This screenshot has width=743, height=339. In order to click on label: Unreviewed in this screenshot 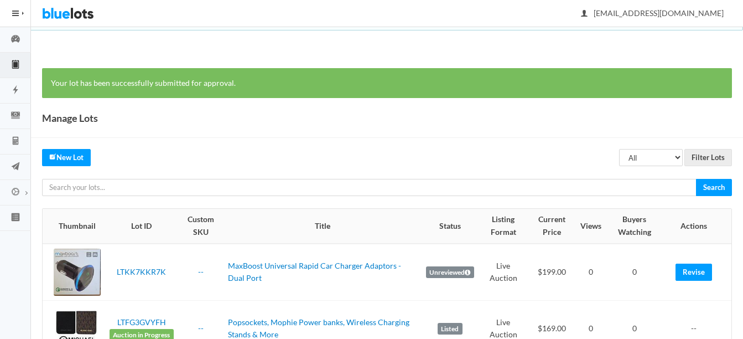, I will do `click(450, 272)`.